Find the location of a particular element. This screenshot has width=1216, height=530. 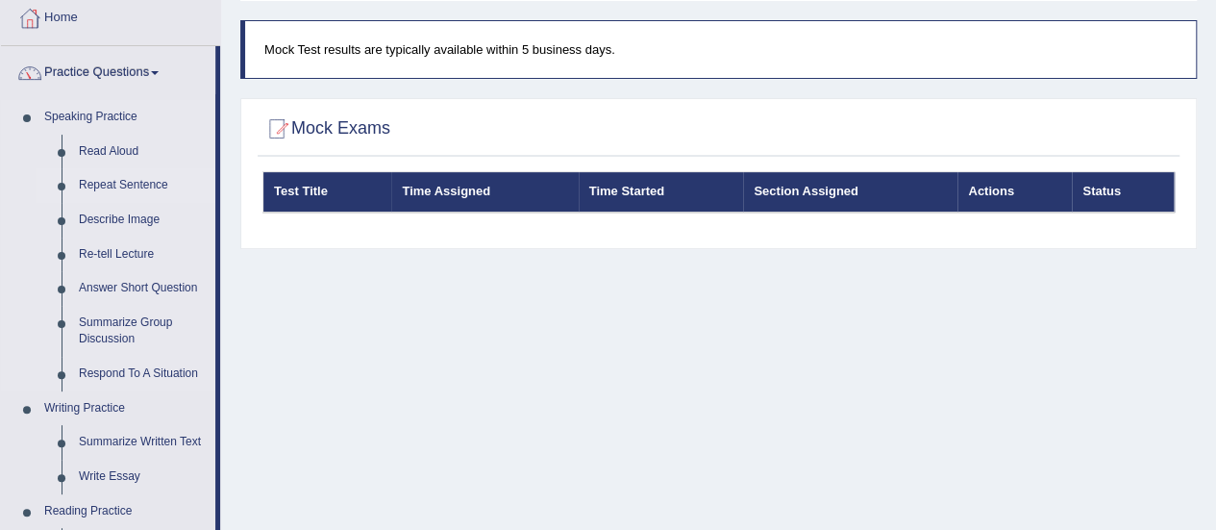

a: Reading Practice is located at coordinates (125, 511).